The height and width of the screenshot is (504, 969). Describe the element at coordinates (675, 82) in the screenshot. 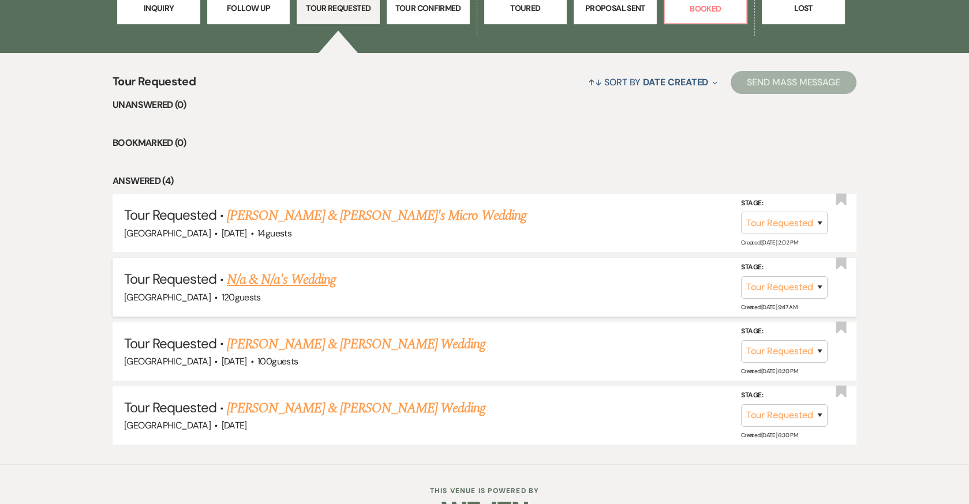

I see `span: Date Created` at that location.